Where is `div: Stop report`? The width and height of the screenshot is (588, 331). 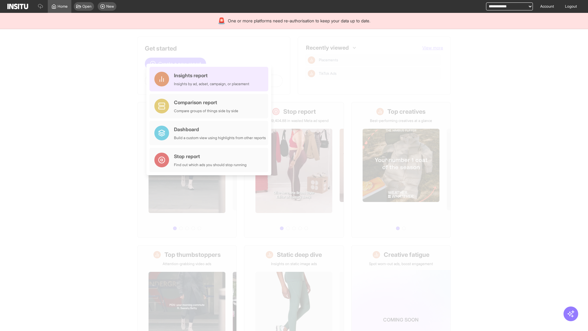
div: Stop report is located at coordinates (210, 156).